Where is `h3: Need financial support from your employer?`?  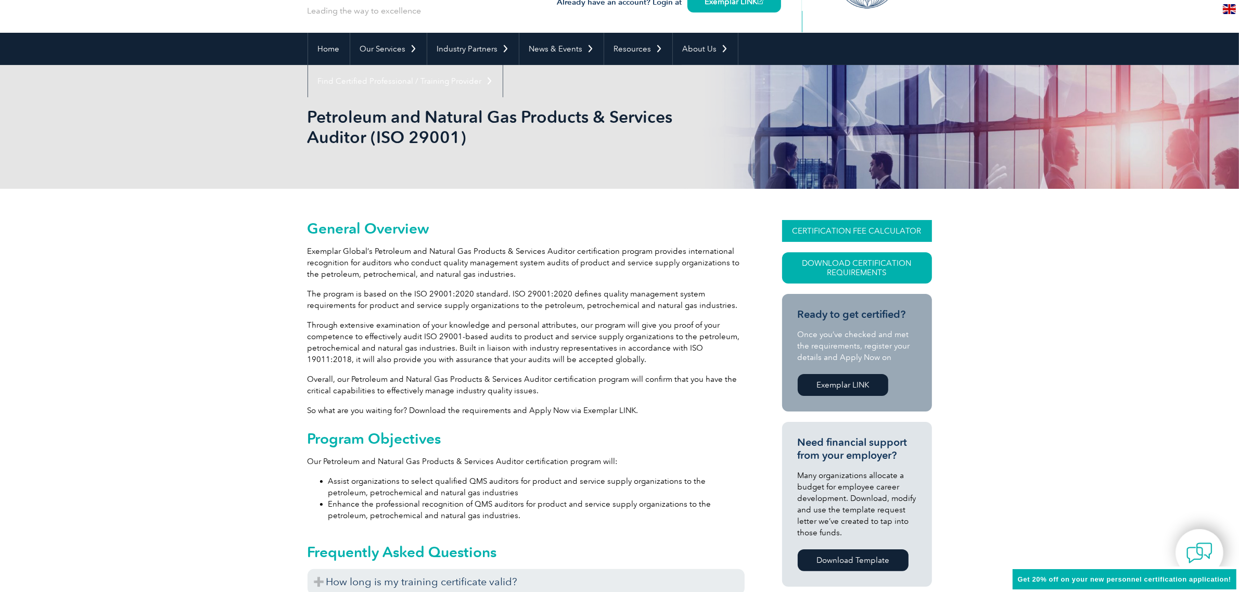
h3: Need financial support from your employer? is located at coordinates (857, 449).